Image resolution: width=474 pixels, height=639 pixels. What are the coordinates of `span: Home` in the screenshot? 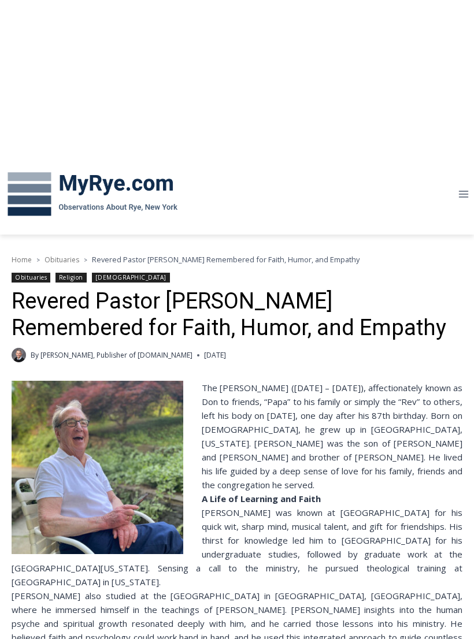 It's located at (21, 260).